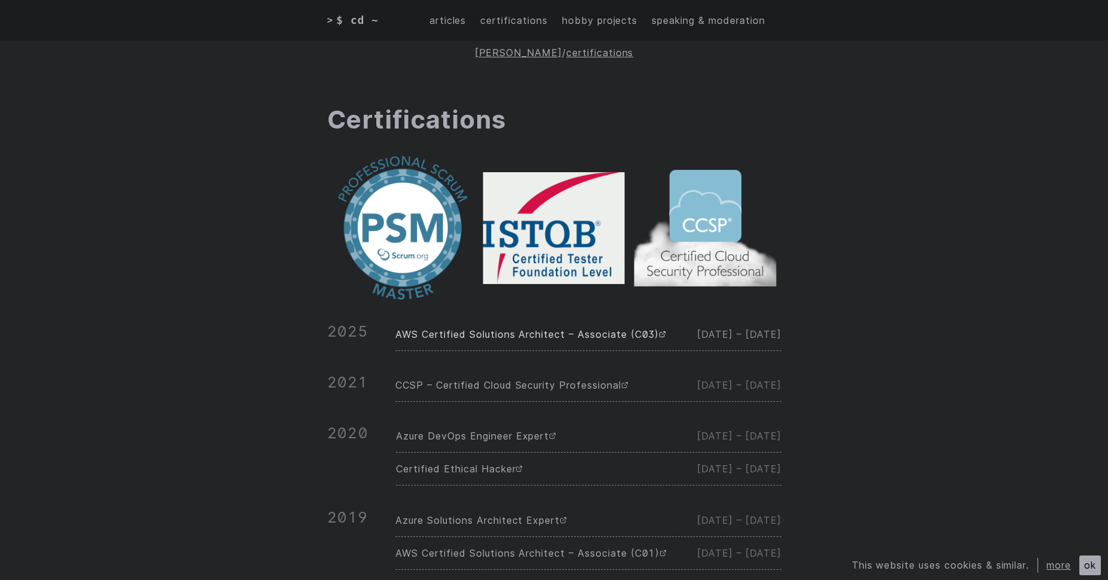  What do you see at coordinates (600, 20) in the screenshot?
I see `a: hobby projects` at bounding box center [600, 20].